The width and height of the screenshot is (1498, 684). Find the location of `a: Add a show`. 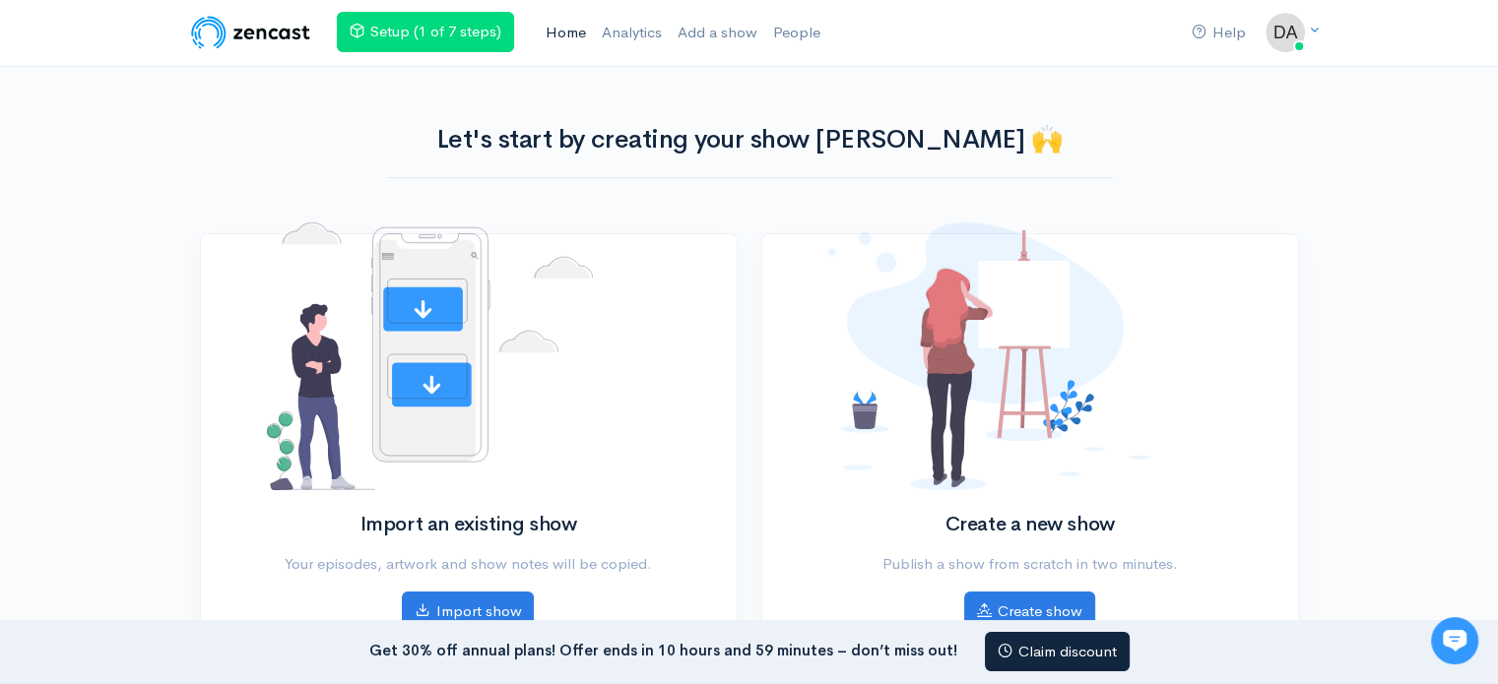

a: Add a show is located at coordinates (717, 32).